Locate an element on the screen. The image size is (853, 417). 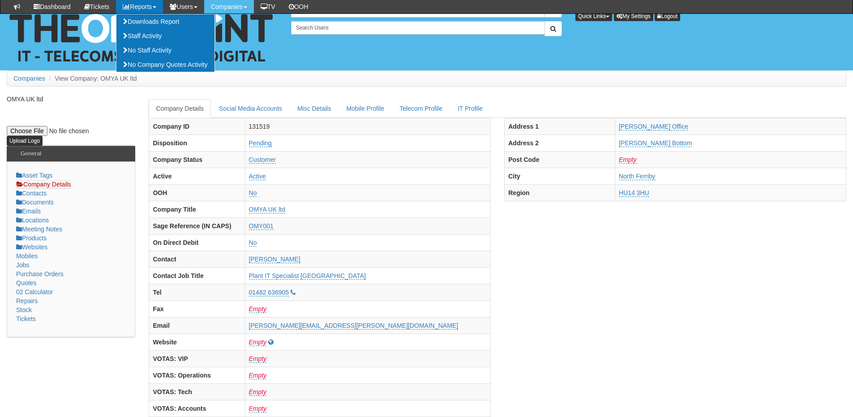
th: Post Code is located at coordinates (560, 159).